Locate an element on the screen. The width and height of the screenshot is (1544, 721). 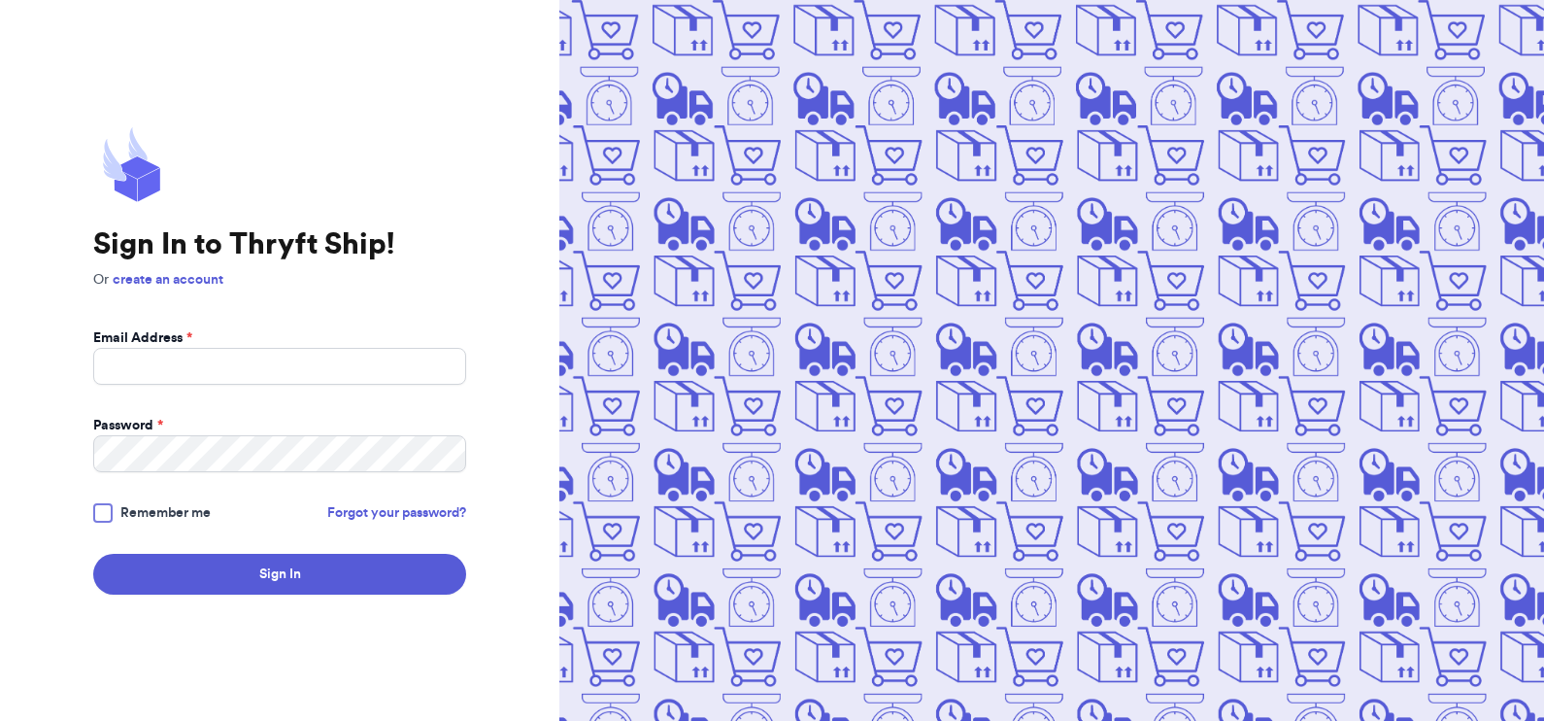
a: create an account is located at coordinates (168, 280).